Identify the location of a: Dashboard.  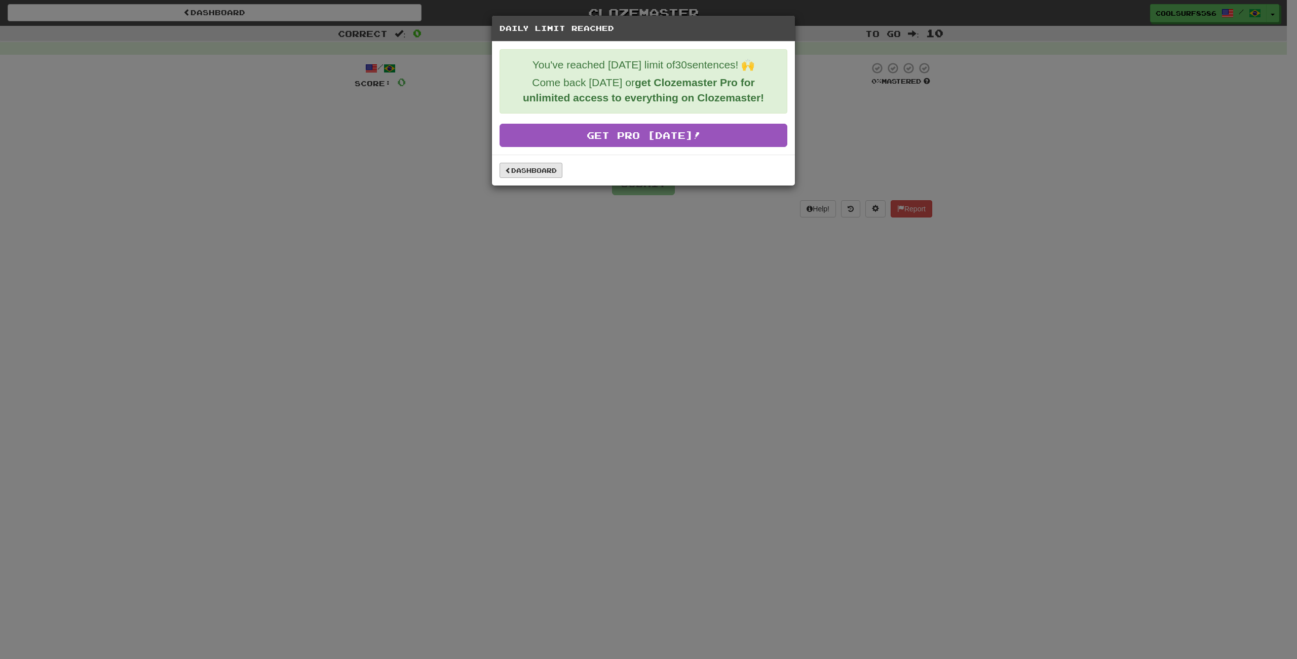
(531, 170).